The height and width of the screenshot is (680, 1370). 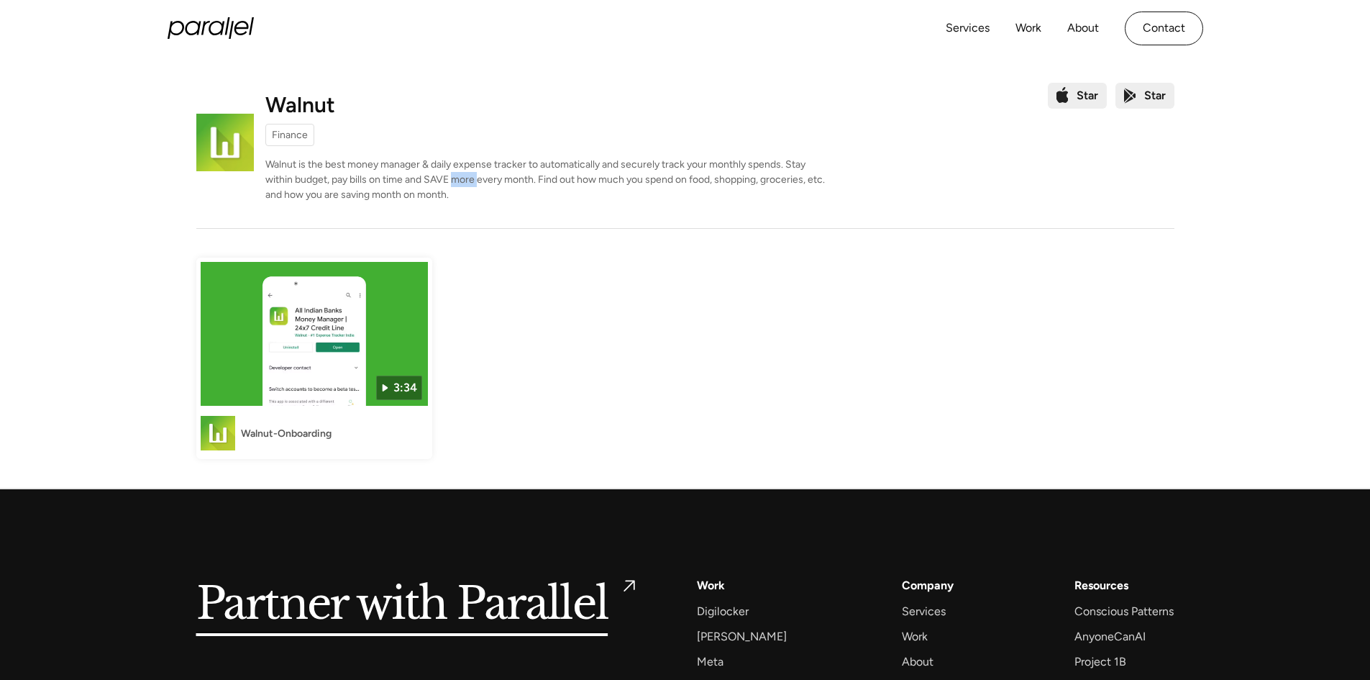 What do you see at coordinates (290, 135) in the screenshot?
I see `a: Finance` at bounding box center [290, 135].